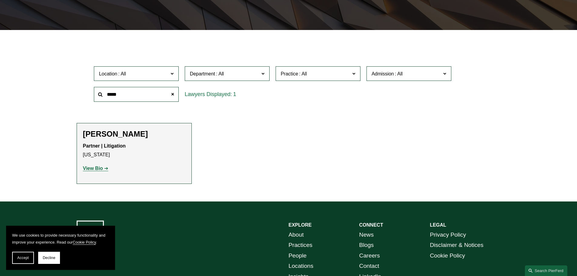 Image resolution: width=577 pixels, height=276 pixels. What do you see at coordinates (235, 94) in the screenshot?
I see `span: 1` at bounding box center [235, 94].